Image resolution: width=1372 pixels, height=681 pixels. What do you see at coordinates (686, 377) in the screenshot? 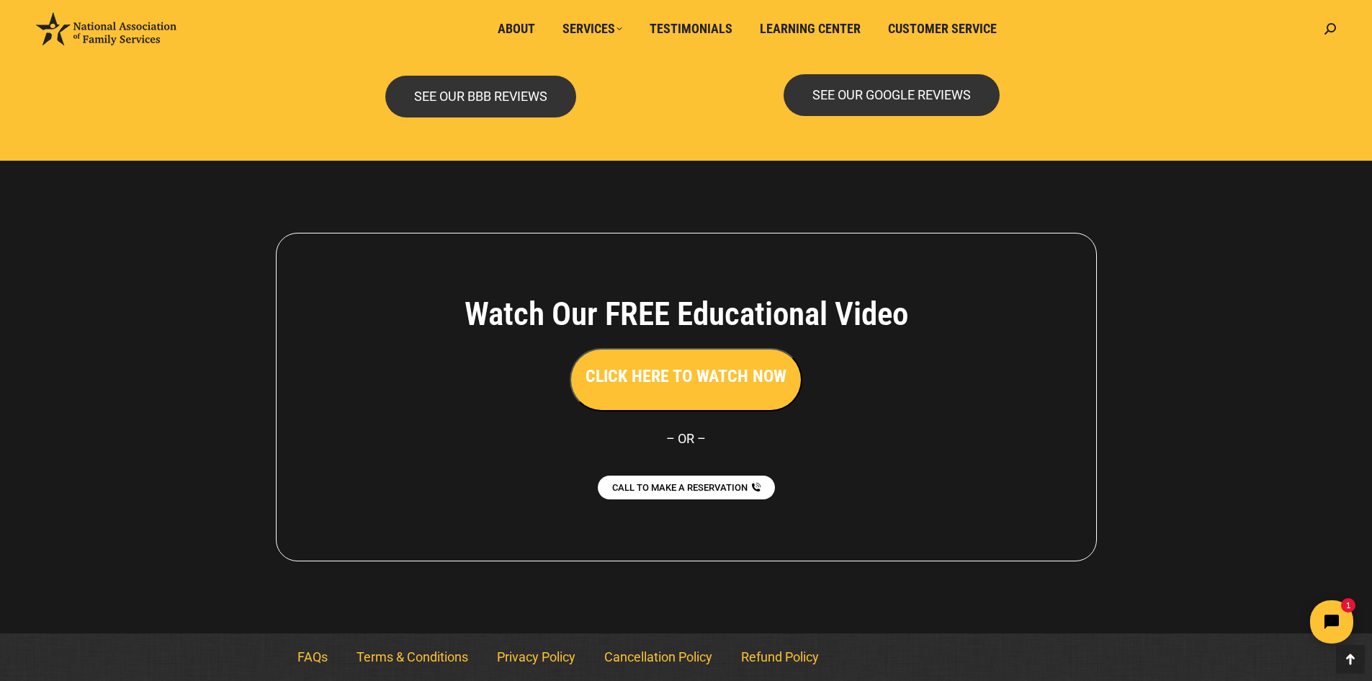
I see `a: CLICK HERE TO WATCH NOW` at bounding box center [686, 377].